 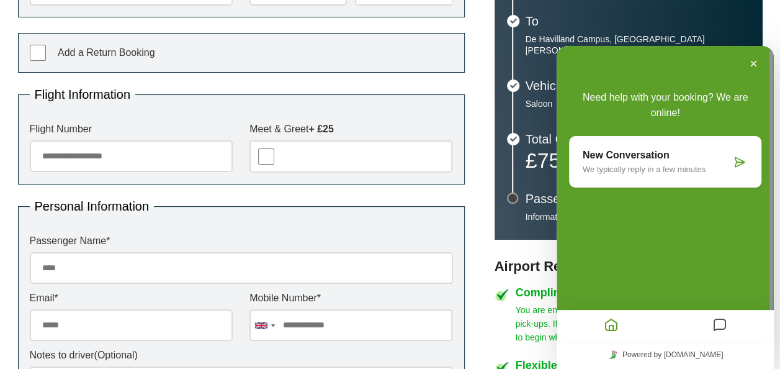 I want to click on button: Home, so click(x=55, y=279).